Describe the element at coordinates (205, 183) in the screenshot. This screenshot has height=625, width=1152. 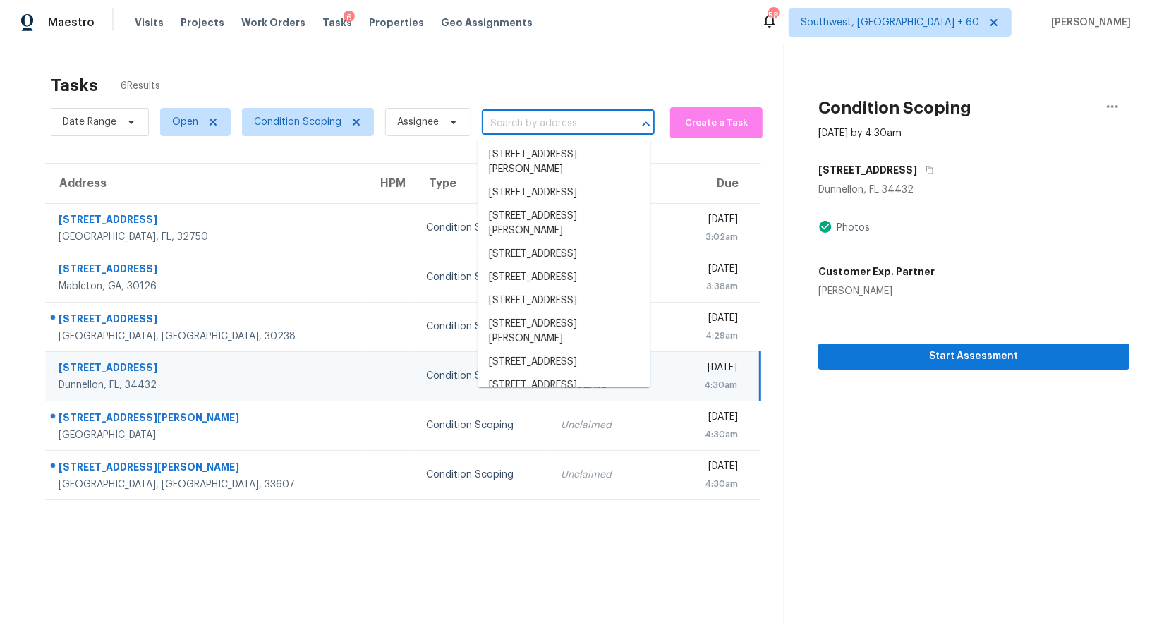
I see `th: Address` at that location.